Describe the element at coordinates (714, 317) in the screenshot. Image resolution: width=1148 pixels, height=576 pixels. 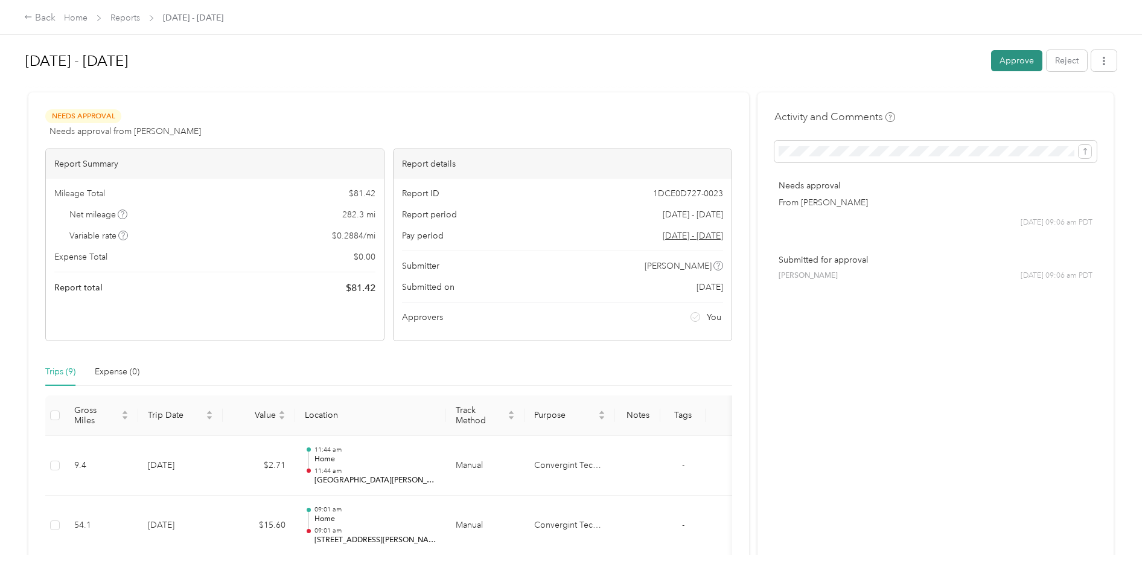
I see `span: You` at that location.